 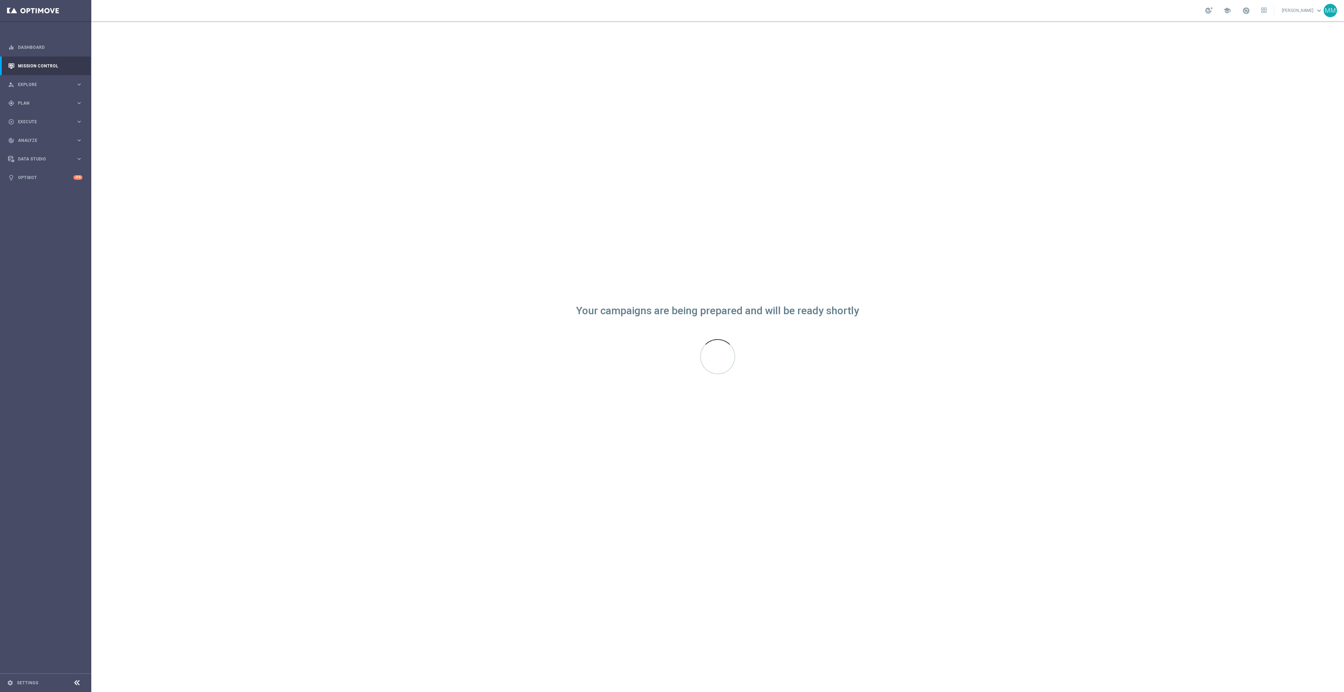 What do you see at coordinates (45, 122) in the screenshot?
I see `button: play_circle_outline Execute keyboard_arrow_right` at bounding box center [45, 122].